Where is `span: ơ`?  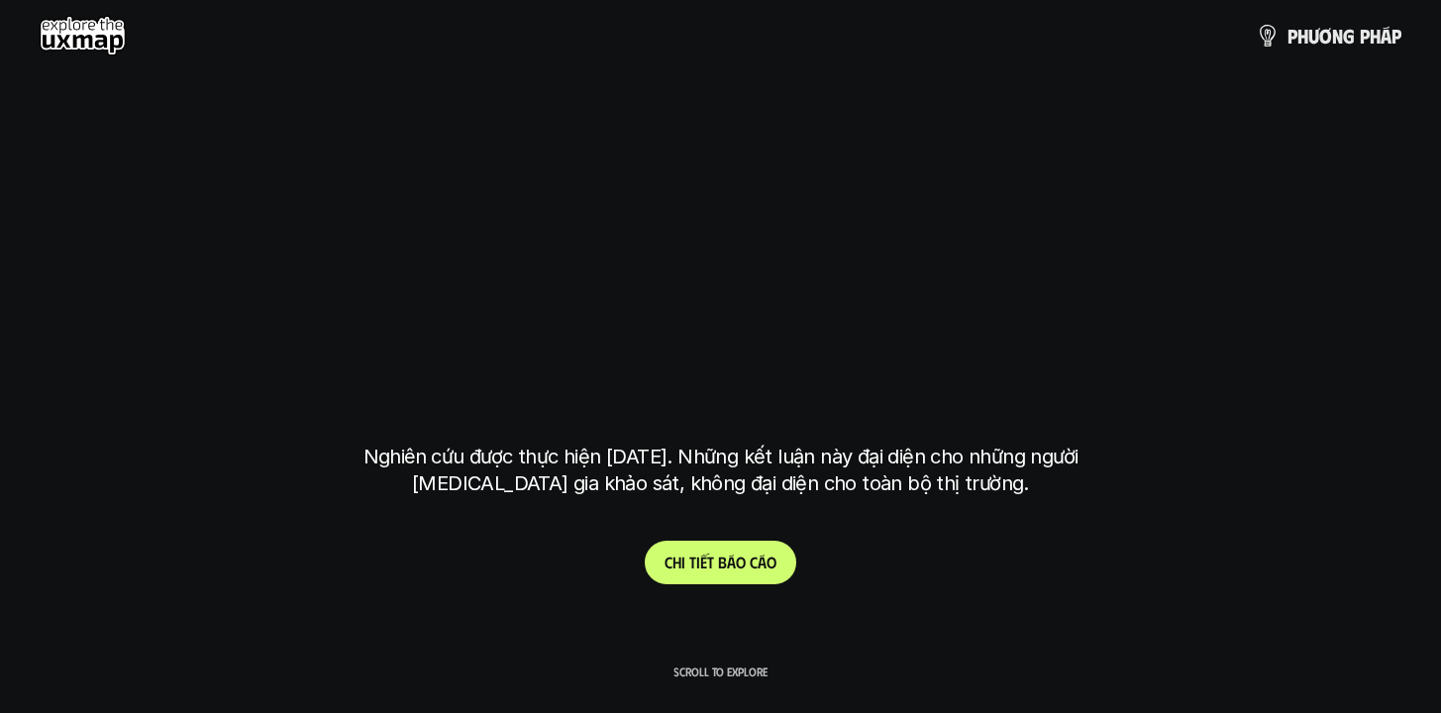 span: ơ is located at coordinates (1325, 36).